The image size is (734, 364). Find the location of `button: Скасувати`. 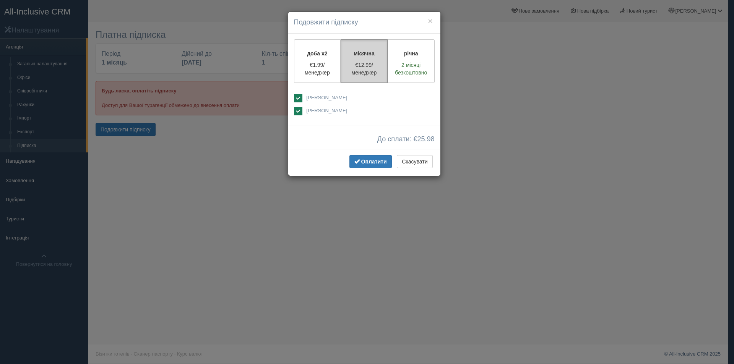

button: Скасувати is located at coordinates (414, 162).